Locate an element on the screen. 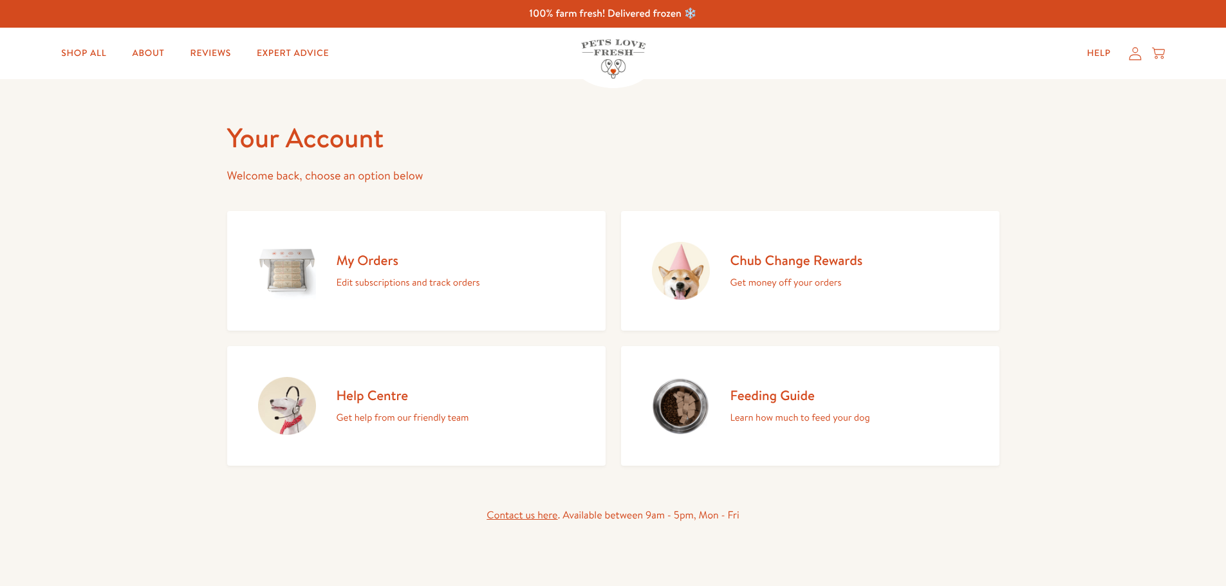  h2: Feeding Guide is located at coordinates (800, 395).